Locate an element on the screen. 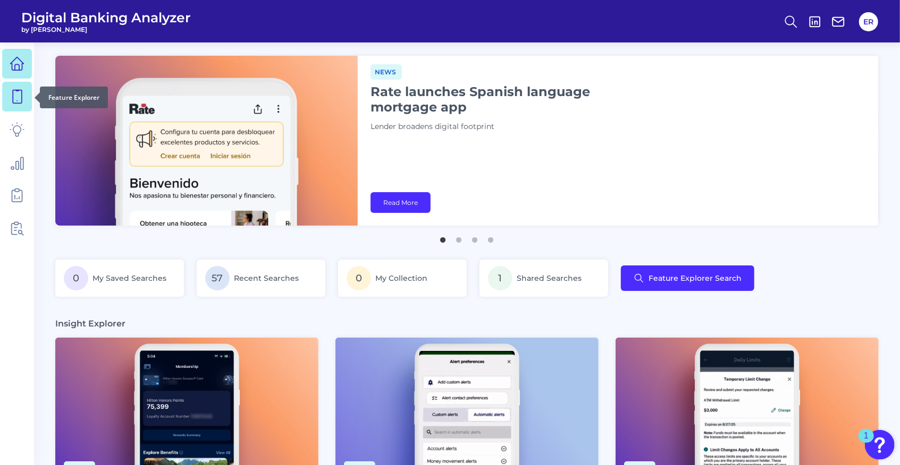 The width and height of the screenshot is (900, 465). p: Lender broadens digital footprint is located at coordinates (503, 127).